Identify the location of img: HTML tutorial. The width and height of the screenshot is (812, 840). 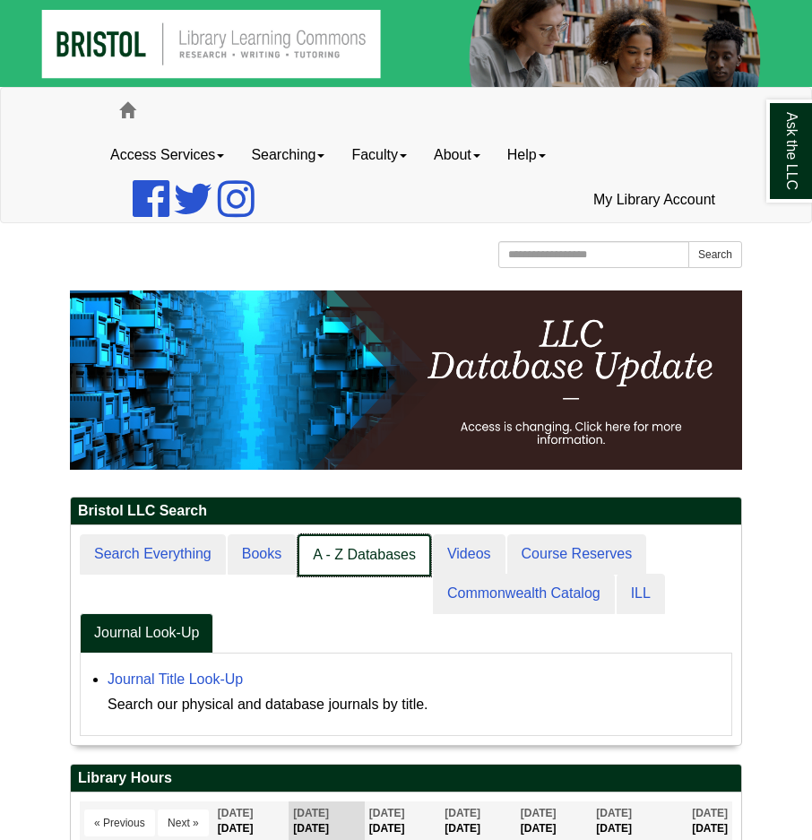
(406, 380).